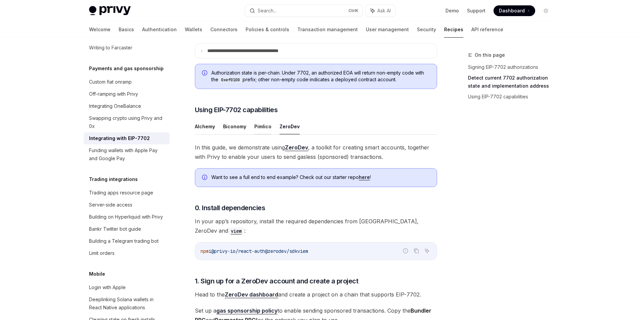  What do you see at coordinates (476, 11) in the screenshot?
I see `a: Support` at bounding box center [476, 11].